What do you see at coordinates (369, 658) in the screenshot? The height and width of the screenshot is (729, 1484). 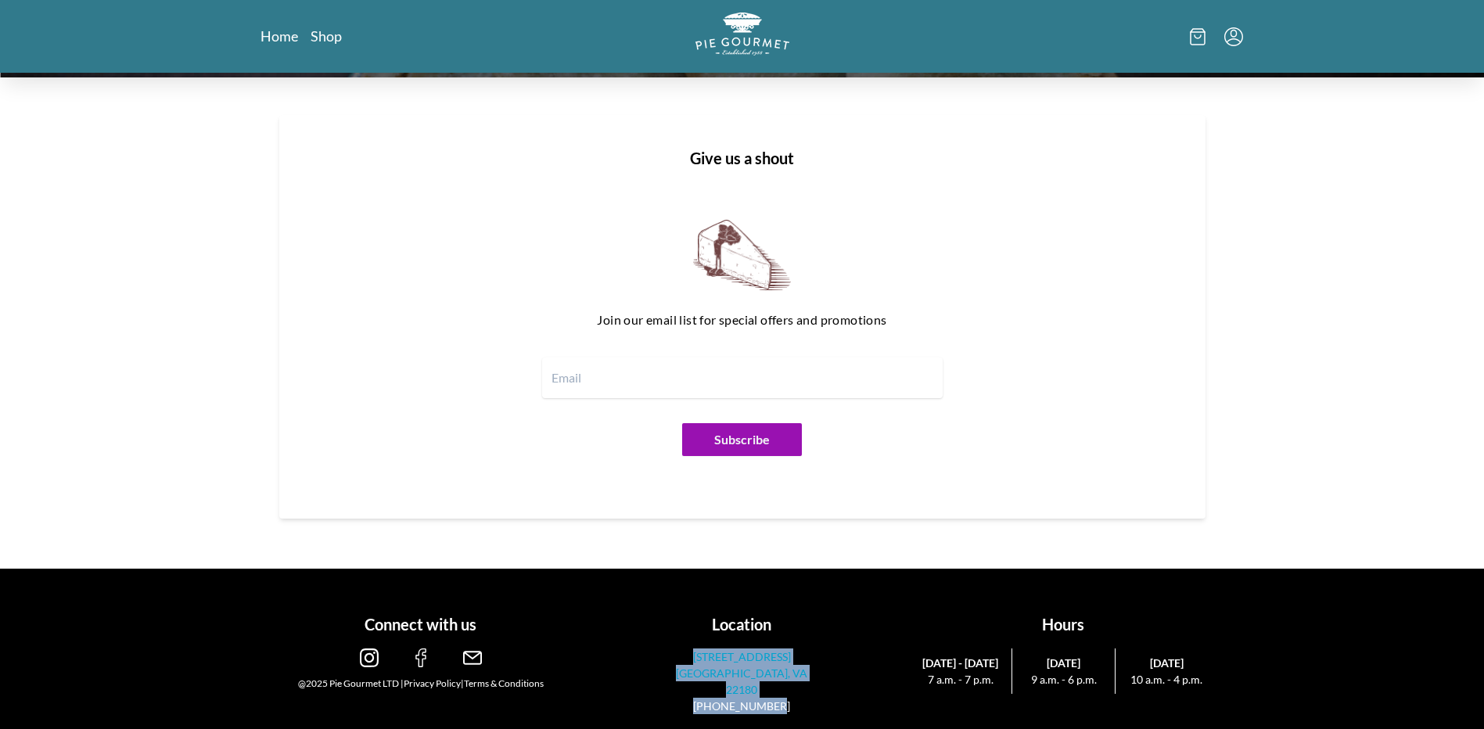 I see `img: instagram` at bounding box center [369, 658].